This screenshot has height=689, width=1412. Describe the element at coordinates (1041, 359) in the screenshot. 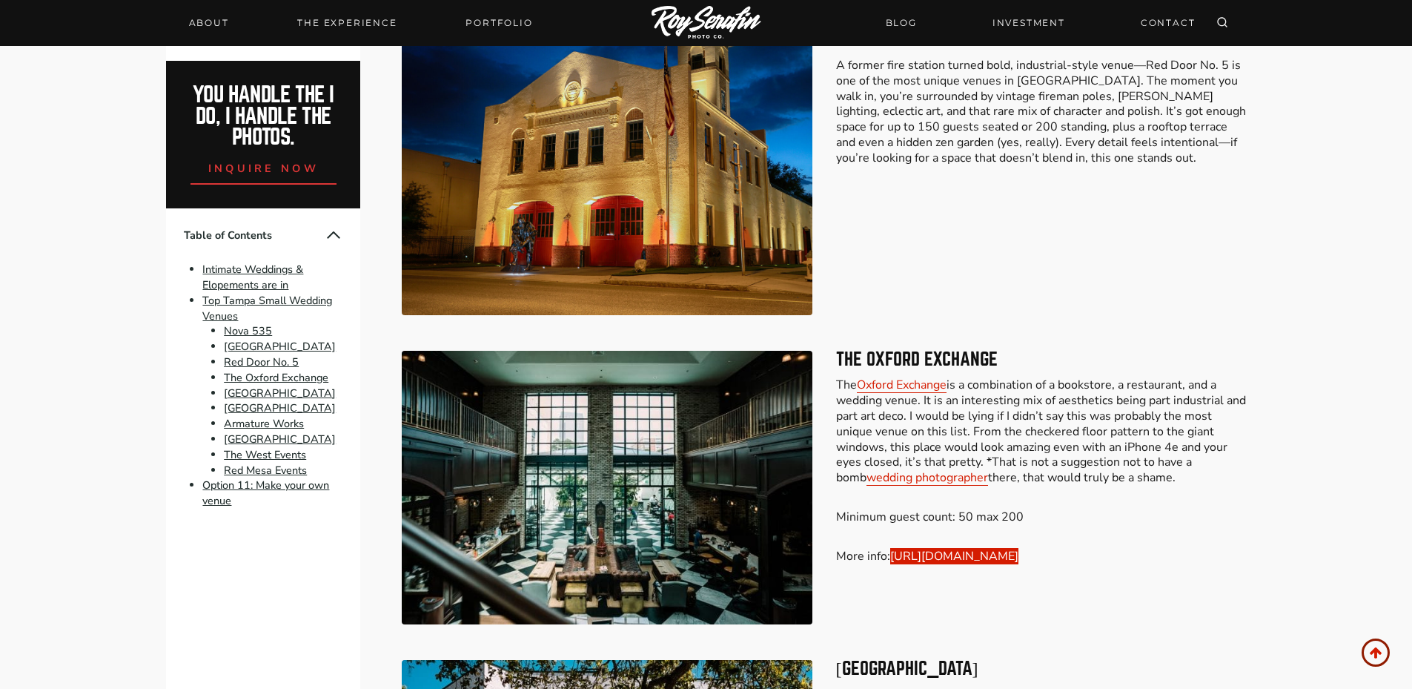

I see `h3: The Oxford Exchange` at that location.